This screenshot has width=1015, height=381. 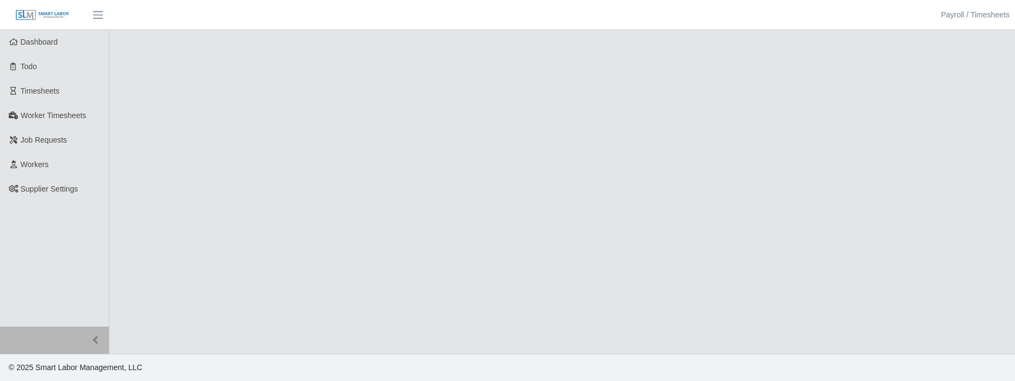 What do you see at coordinates (42, 15) in the screenshot?
I see `img: SLM Logo` at bounding box center [42, 15].